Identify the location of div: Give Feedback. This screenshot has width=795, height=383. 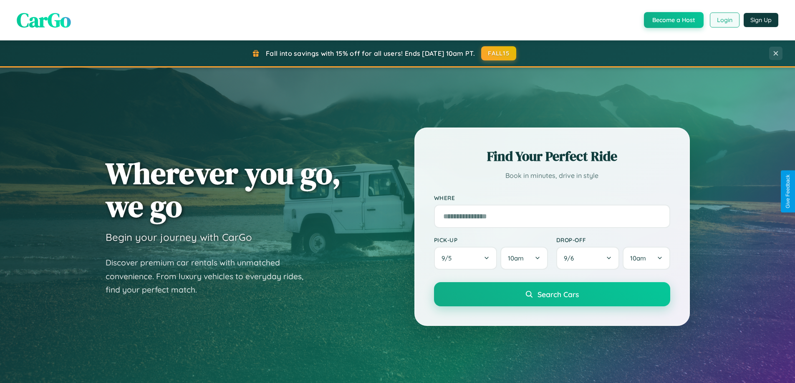
(787, 191).